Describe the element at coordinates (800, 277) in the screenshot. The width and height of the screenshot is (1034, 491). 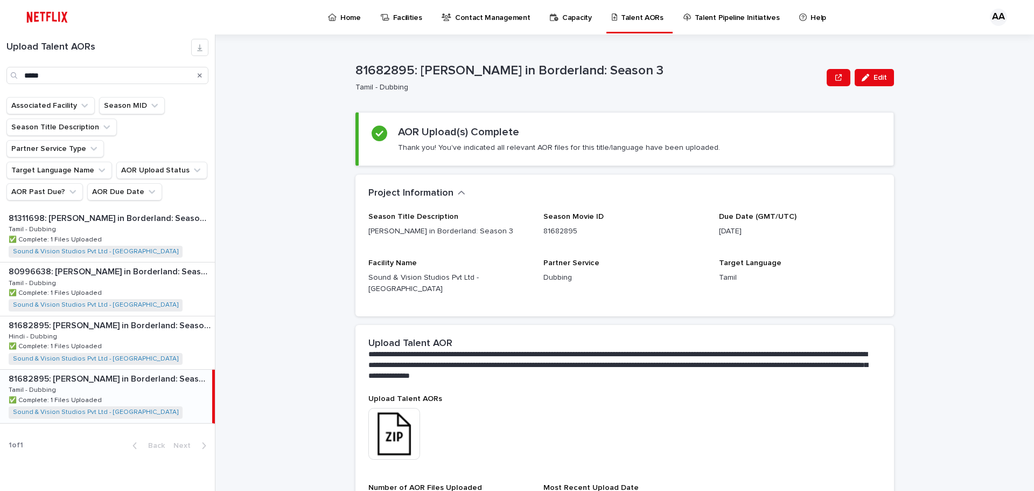
I see `p: Tamil` at that location.